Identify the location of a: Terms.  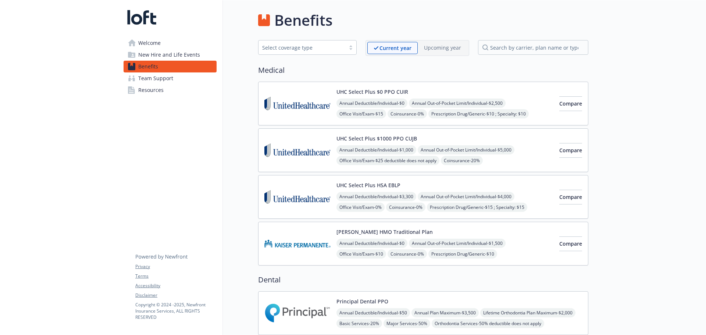
(176, 276).